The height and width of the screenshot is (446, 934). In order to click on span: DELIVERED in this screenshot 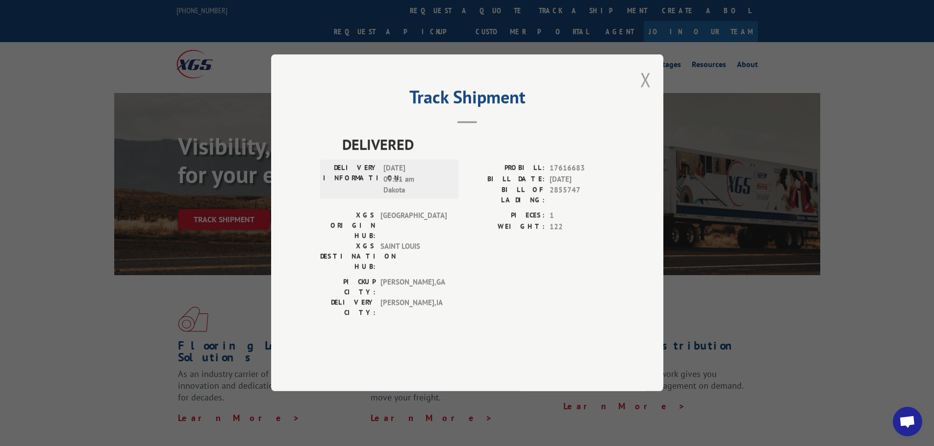, I will do `click(478, 145)`.